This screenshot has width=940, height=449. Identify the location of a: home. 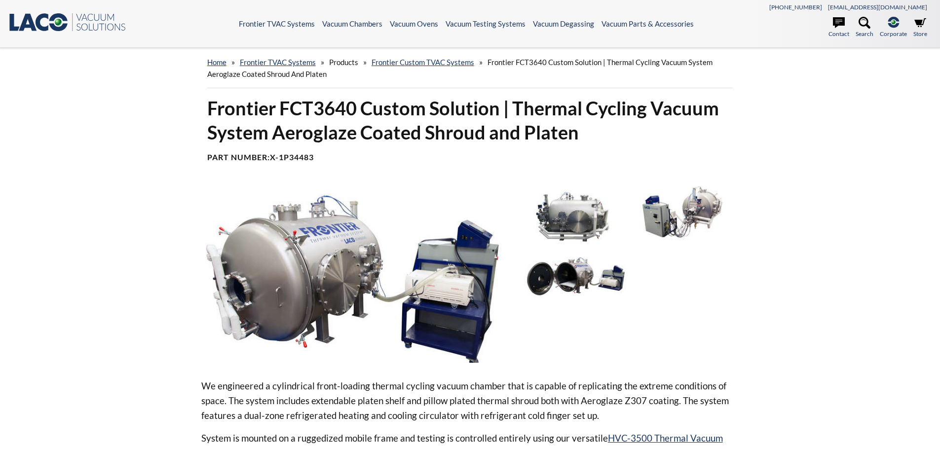
(217, 62).